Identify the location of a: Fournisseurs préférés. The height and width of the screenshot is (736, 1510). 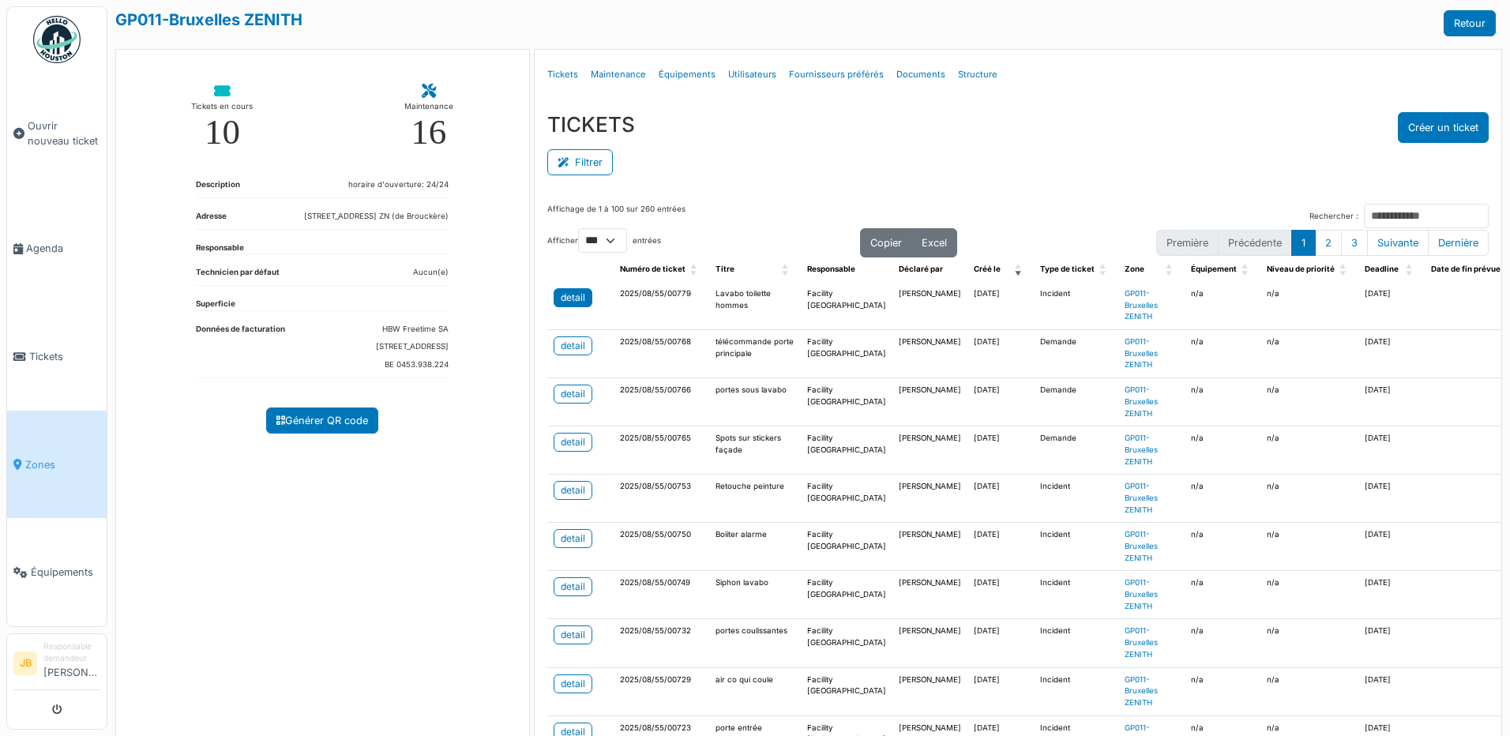
(836, 74).